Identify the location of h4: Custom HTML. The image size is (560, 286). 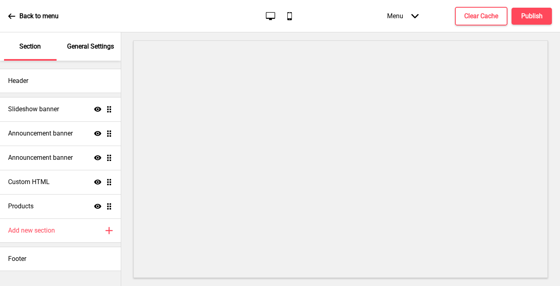
(29, 182).